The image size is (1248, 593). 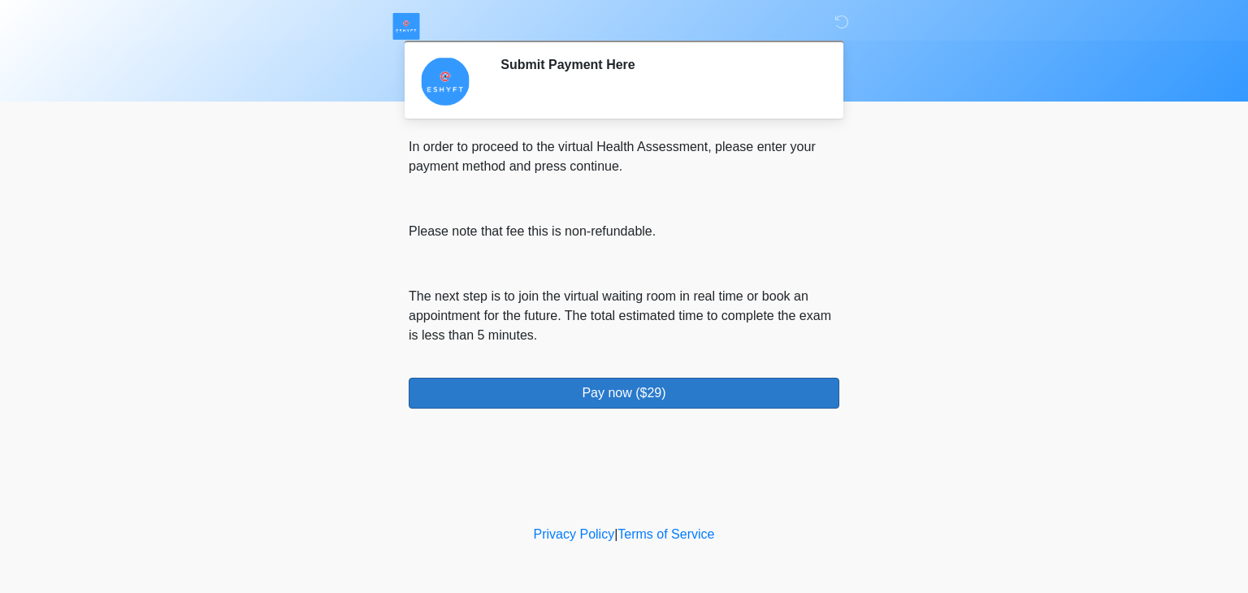 What do you see at coordinates (624, 157) in the screenshot?
I see `p: In order to proceed to the virtual Health Assessment, please enter your payment method and press ...` at bounding box center [624, 157].